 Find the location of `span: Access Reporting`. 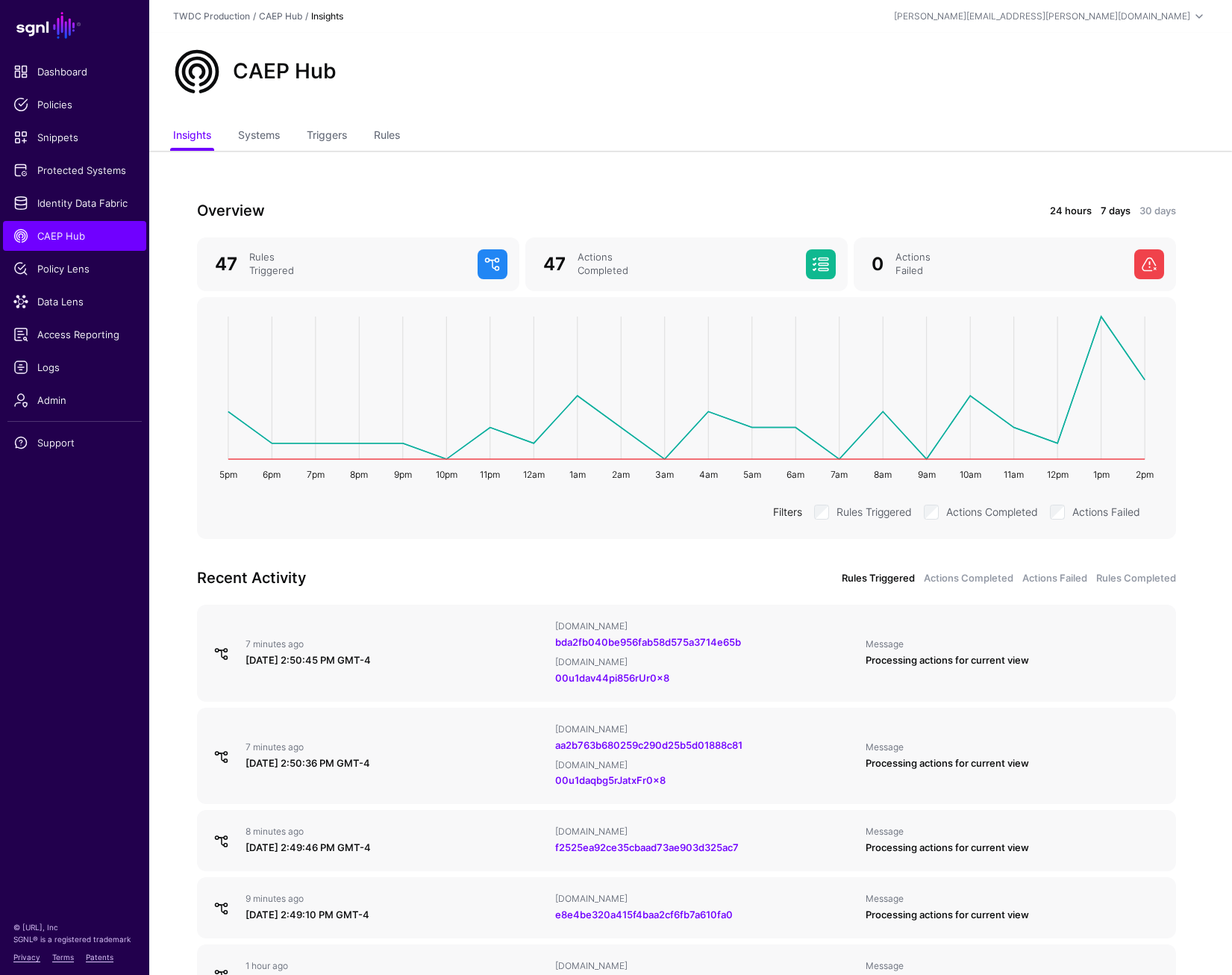

span: Access Reporting is located at coordinates (74, 334).